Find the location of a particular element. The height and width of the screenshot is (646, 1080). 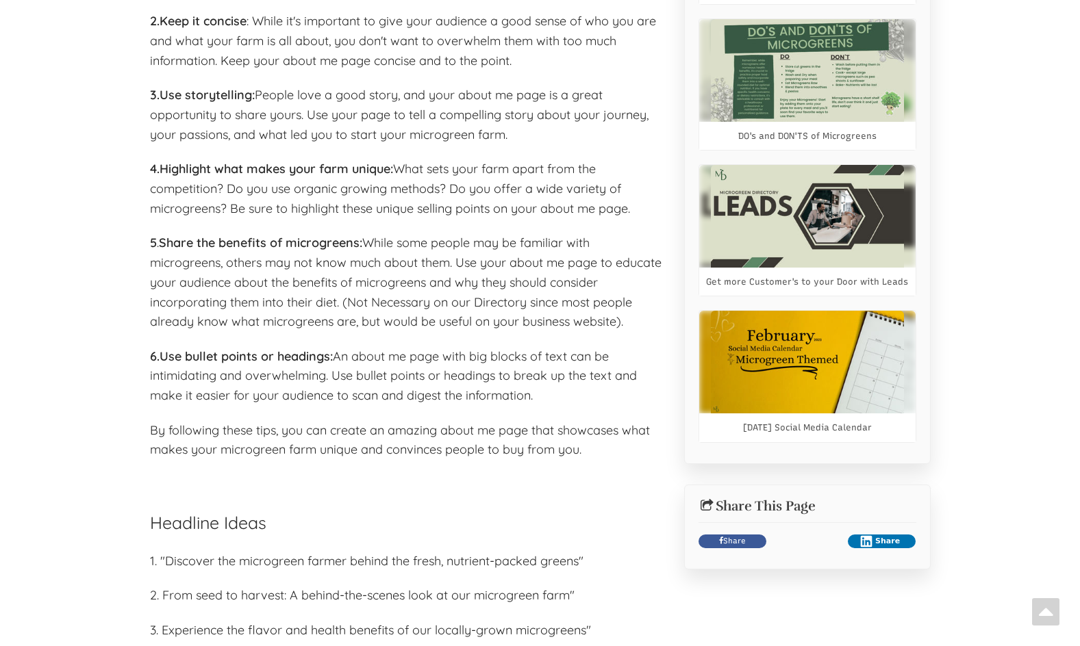

span: An about me page with big blocks of text can be intimidating and overwhelming. Use bullet points ... is located at coordinates (393, 376).